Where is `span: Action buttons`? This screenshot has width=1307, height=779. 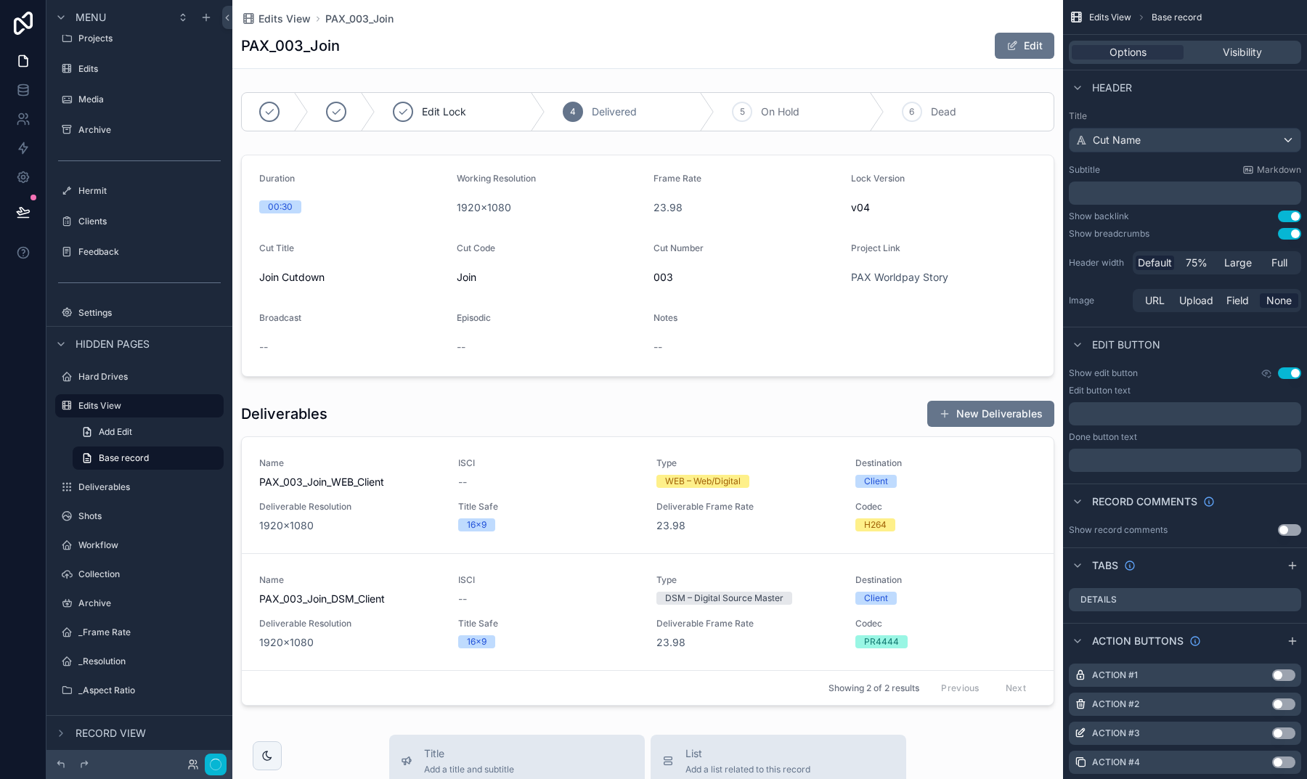
span: Action buttons is located at coordinates (1138, 641).